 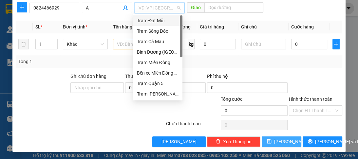 I want to click on div: Bến xe Miền Đông Mới, so click(x=158, y=73).